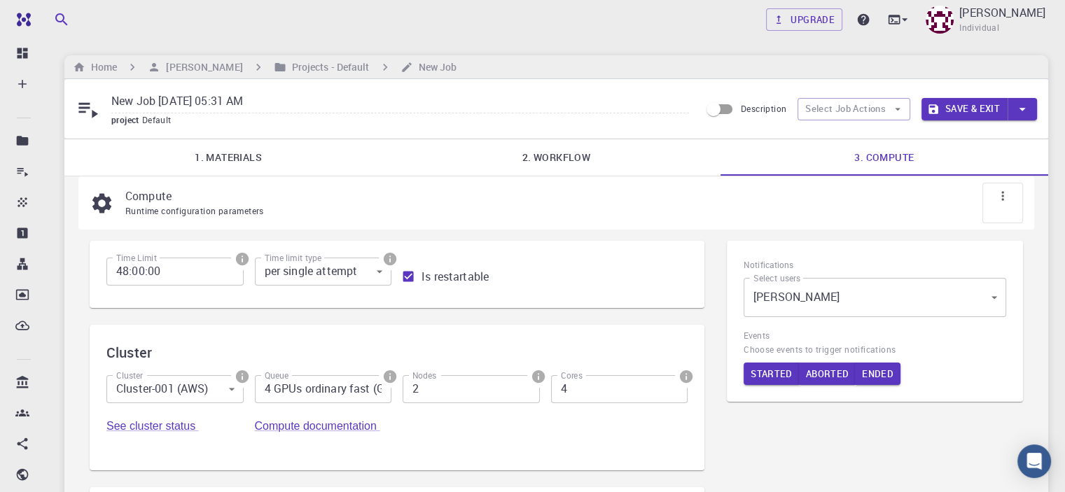 Image resolution: width=1065 pixels, height=492 pixels. I want to click on span: Support, so click(53, 16).